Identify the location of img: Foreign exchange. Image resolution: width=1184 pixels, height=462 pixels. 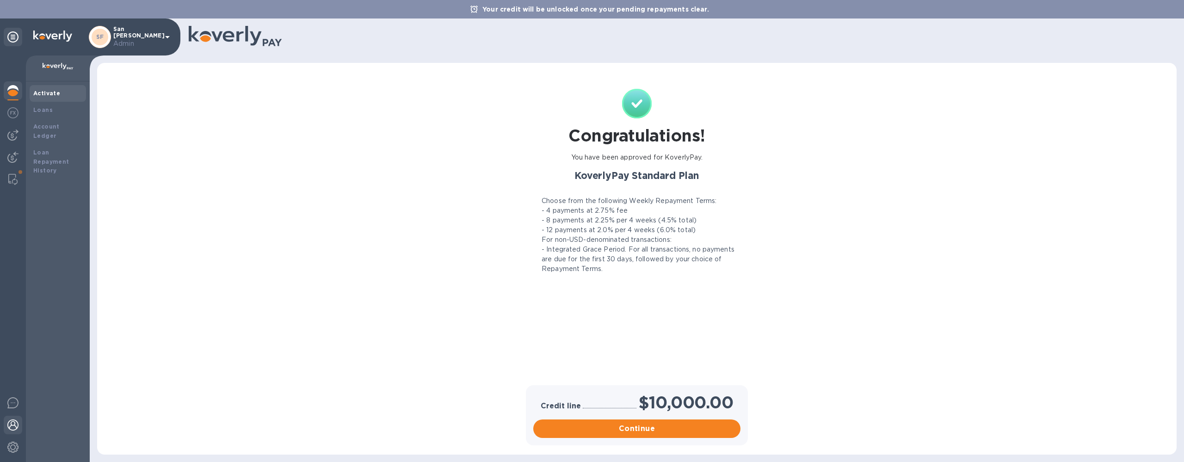
(13, 113).